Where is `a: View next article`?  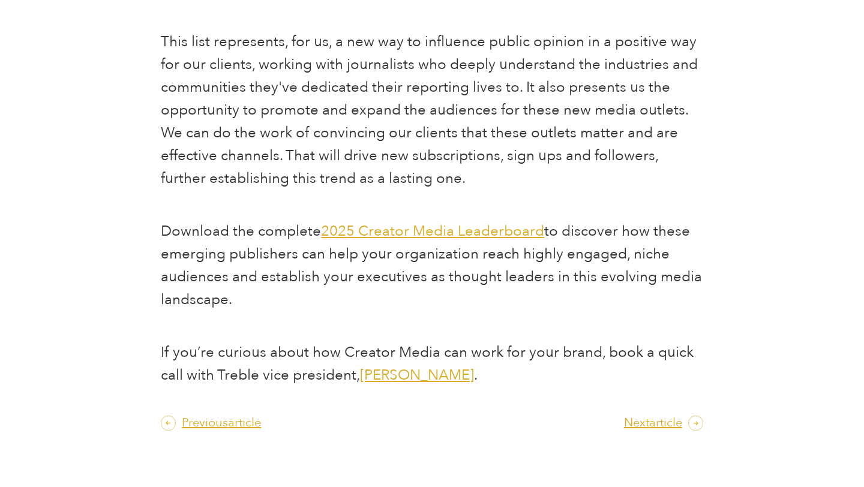
a: View next article is located at coordinates (653, 423).